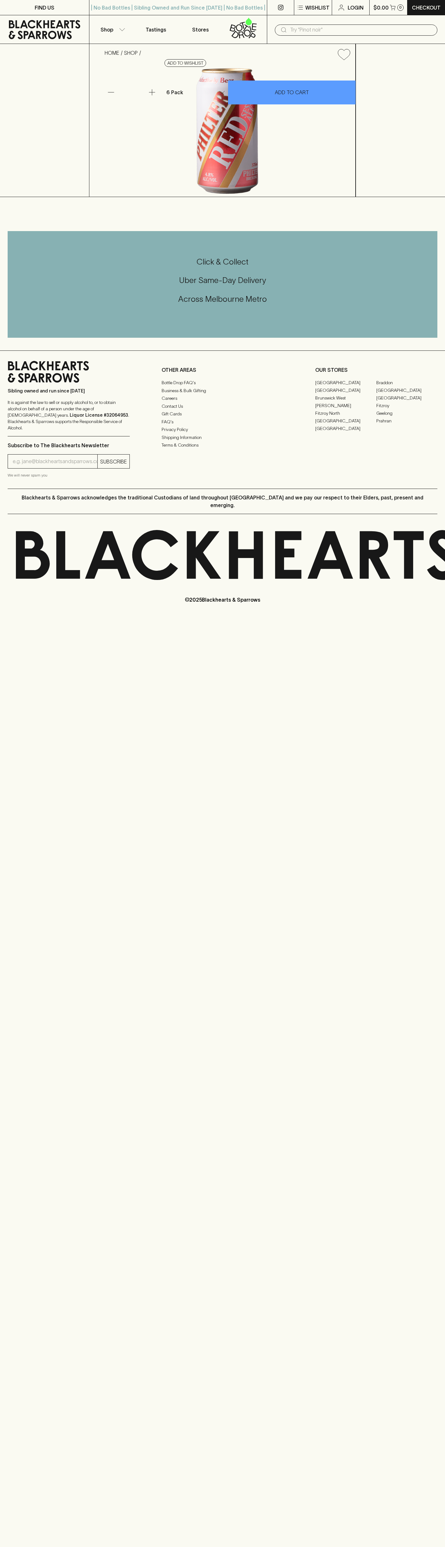 The image size is (445, 1547). What do you see at coordinates (223, 383) in the screenshot?
I see `a: Bottle Drop FAQ's` at bounding box center [223, 383].